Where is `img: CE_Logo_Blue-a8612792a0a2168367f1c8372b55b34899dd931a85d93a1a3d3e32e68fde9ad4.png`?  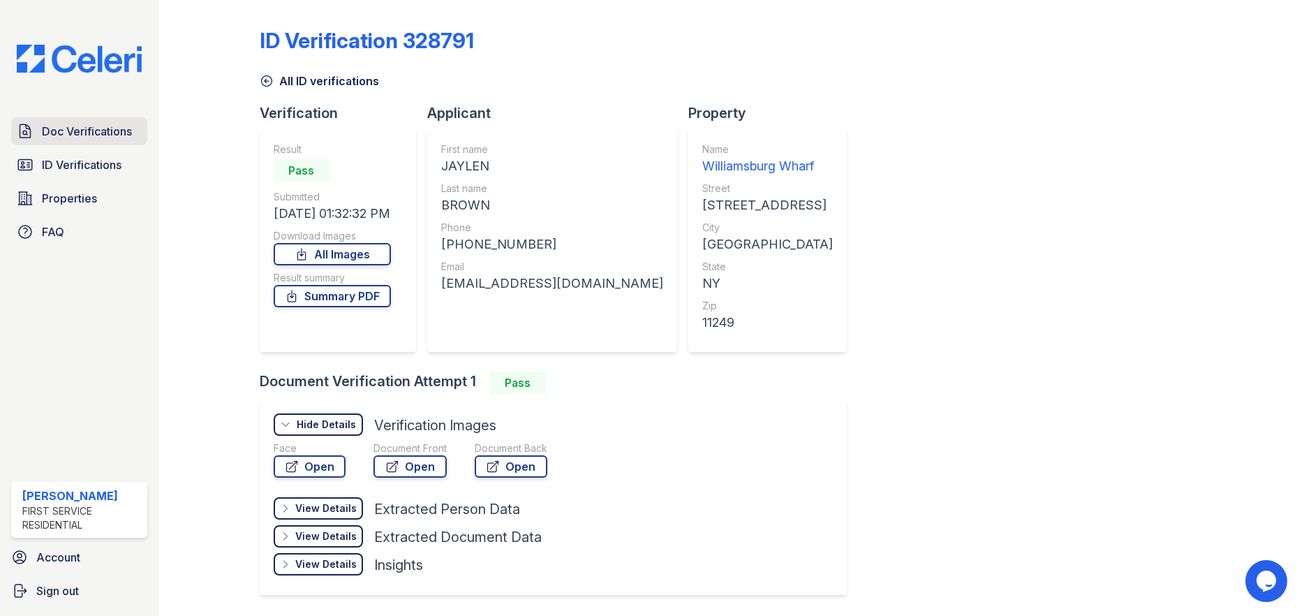
img: CE_Logo_Blue-a8612792a0a2168367f1c8372b55b34899dd931a85d93a1a3d3e32e68fde9ad4.png is located at coordinates (79, 59).